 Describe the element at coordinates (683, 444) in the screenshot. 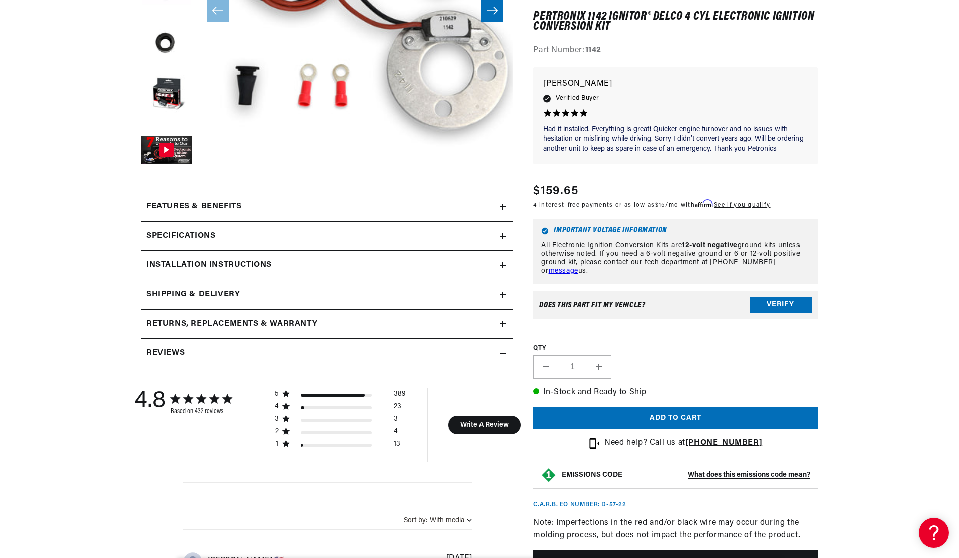

I see `p: Need help? Call us at` at that location.